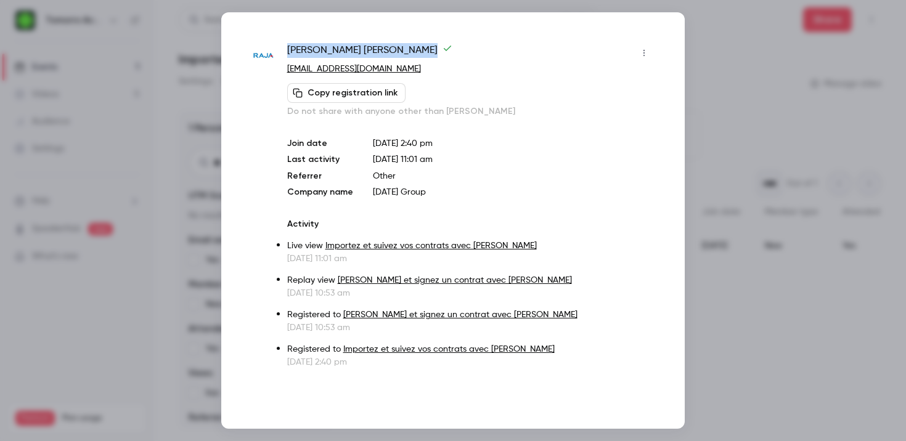 This screenshot has width=906, height=441. What do you see at coordinates (263, 55) in the screenshot?
I see `img: rajapack.de` at bounding box center [263, 55].